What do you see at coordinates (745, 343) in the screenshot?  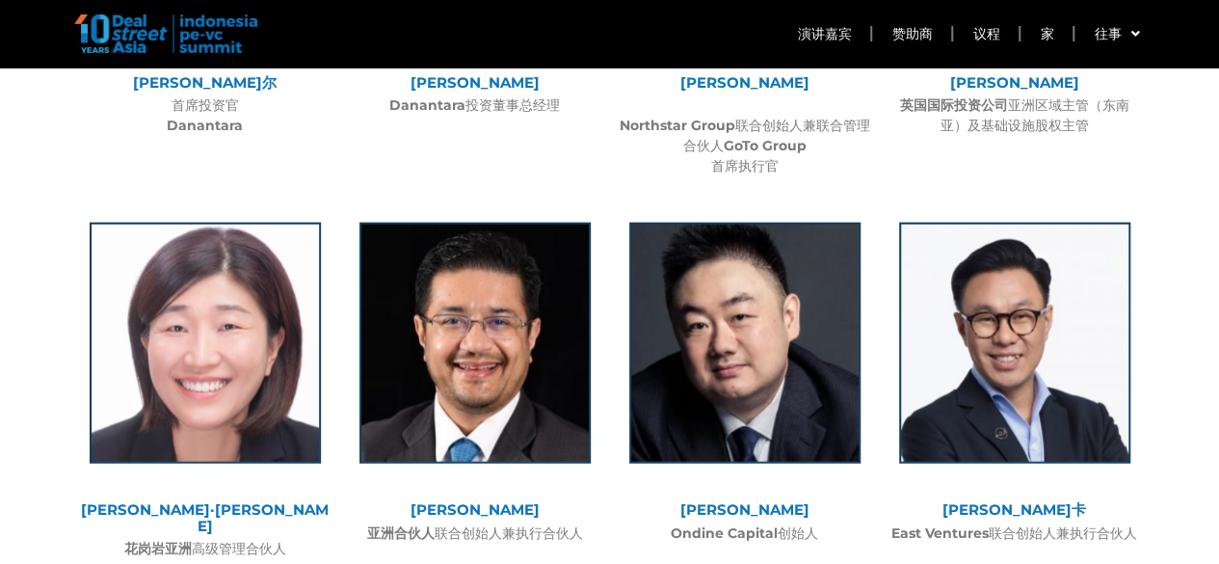 I see `img: 许兰道夫广场` at bounding box center [745, 343].